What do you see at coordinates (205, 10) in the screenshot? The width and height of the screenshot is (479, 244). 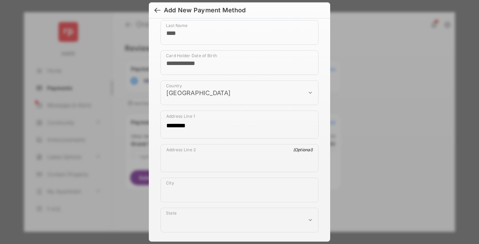 I see `div: Add New Payment Method` at bounding box center [205, 10].